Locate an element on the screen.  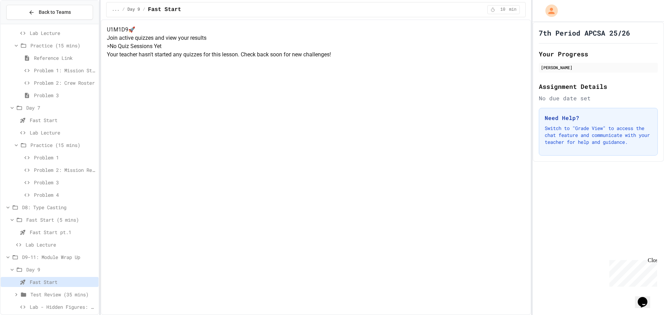
h4: U1M1D9 🚀 is located at coordinates (316, 30).